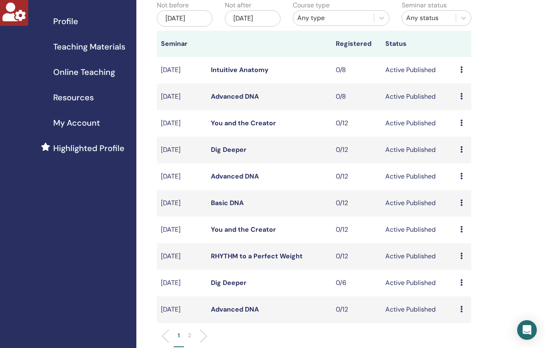  Describe the element at coordinates (357, 283) in the screenshot. I see `td: 0/6` at that location.